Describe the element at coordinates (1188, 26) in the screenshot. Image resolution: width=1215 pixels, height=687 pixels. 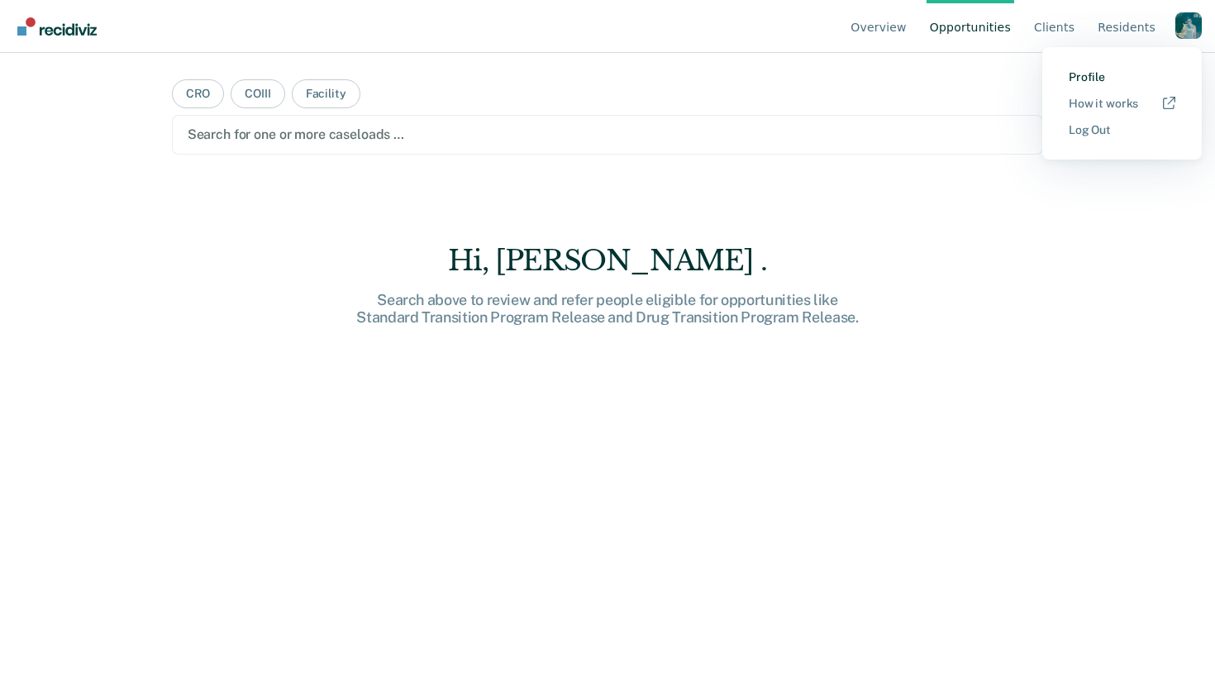
I see `button: Profile dropdown button` at that location.